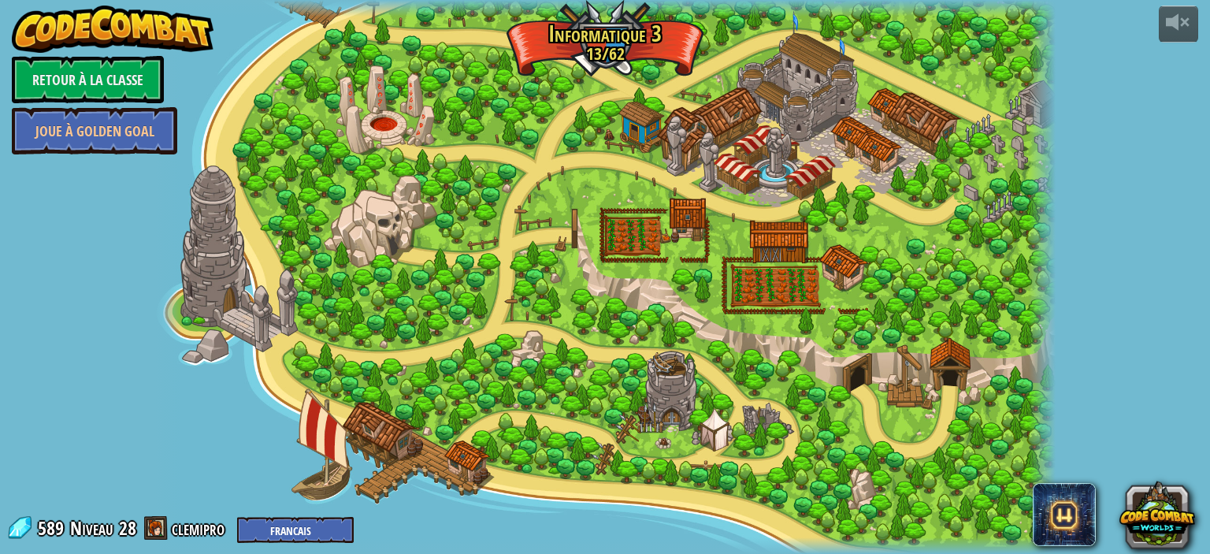 The height and width of the screenshot is (554, 1210). What do you see at coordinates (128, 528) in the screenshot?
I see `span: 28` at bounding box center [128, 528].